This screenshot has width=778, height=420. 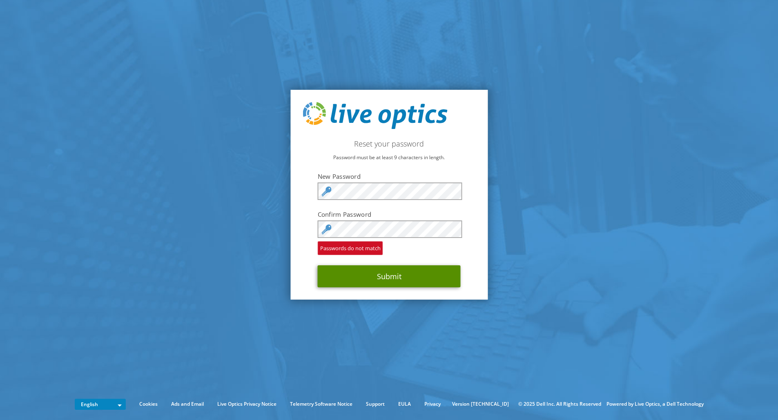 I want to click on button: Submit, so click(x=389, y=277).